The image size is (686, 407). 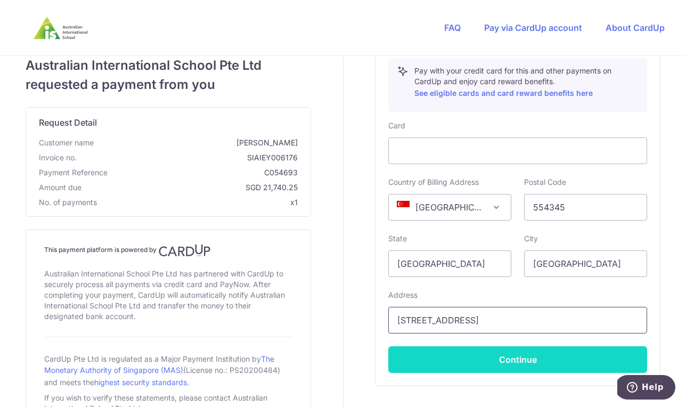 What do you see at coordinates (60, 188) in the screenshot?
I see `span: Amount due` at bounding box center [60, 188].